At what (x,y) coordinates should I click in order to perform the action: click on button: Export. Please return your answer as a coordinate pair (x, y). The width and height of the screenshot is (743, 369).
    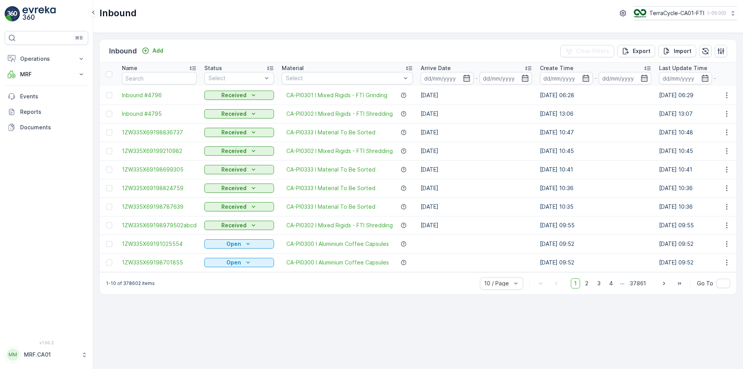
    Looking at the image, I should click on (636, 51).